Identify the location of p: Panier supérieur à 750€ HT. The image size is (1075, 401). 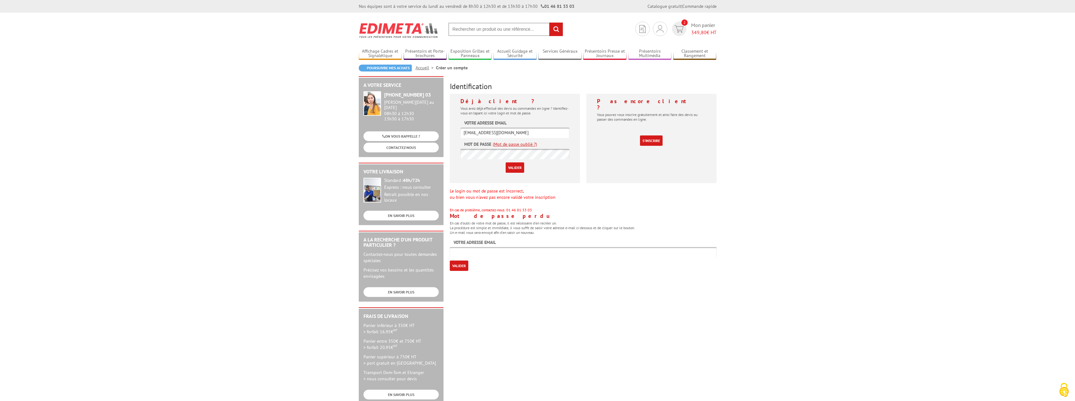
(401, 360).